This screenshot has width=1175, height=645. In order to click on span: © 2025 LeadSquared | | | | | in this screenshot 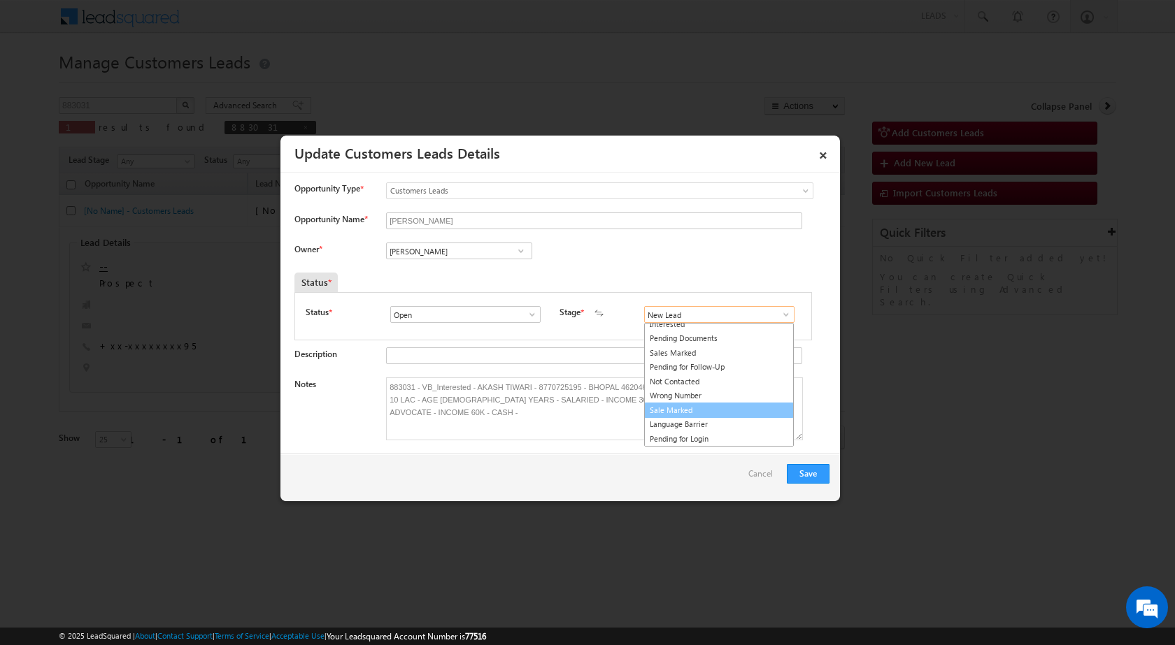, I will do `click(272, 636)`.